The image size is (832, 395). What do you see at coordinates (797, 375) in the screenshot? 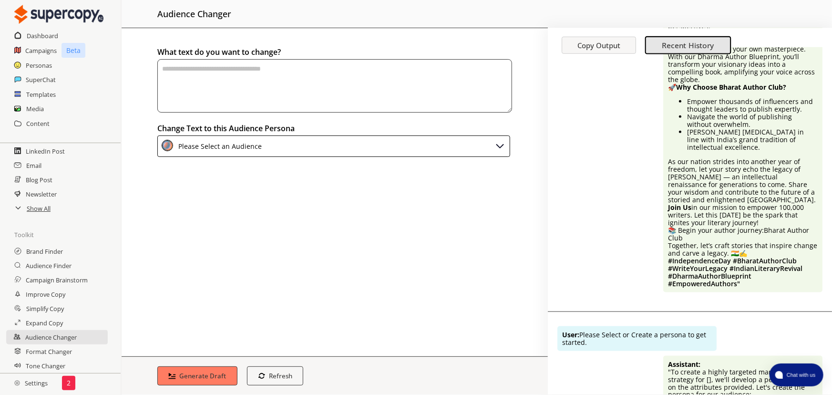
I see `button: atlas-launcher` at bounding box center [797, 375].